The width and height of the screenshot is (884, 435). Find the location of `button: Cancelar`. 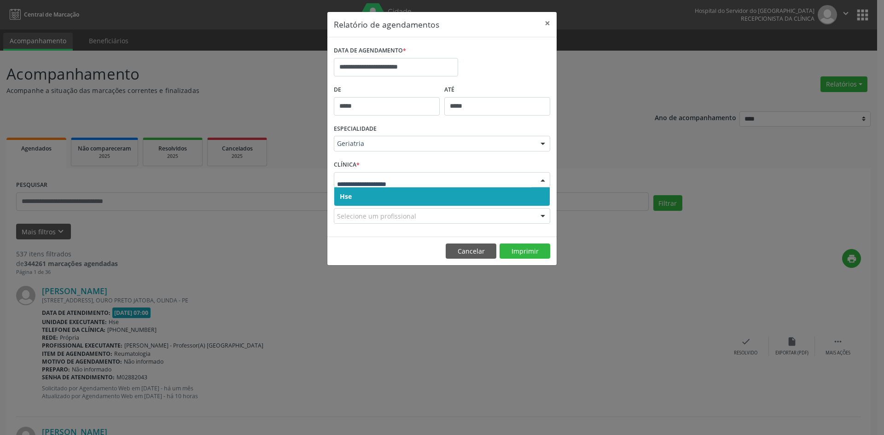

button: Cancelar is located at coordinates (471, 251).